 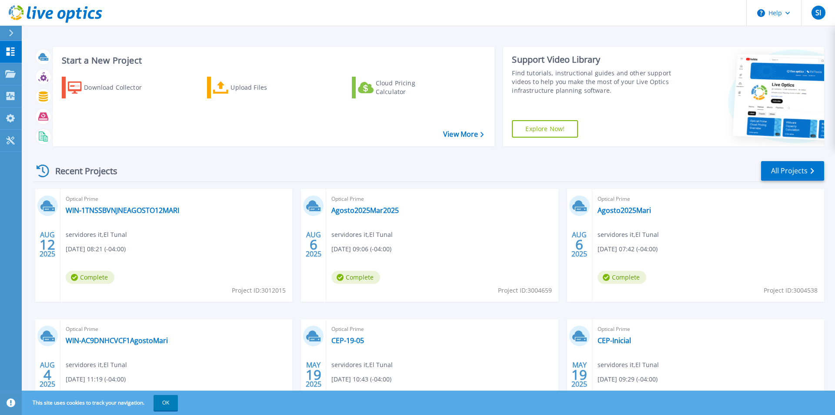 What do you see at coordinates (101, 402) in the screenshot?
I see `span: This site uses cookies to track your navigation.` at bounding box center [101, 402].